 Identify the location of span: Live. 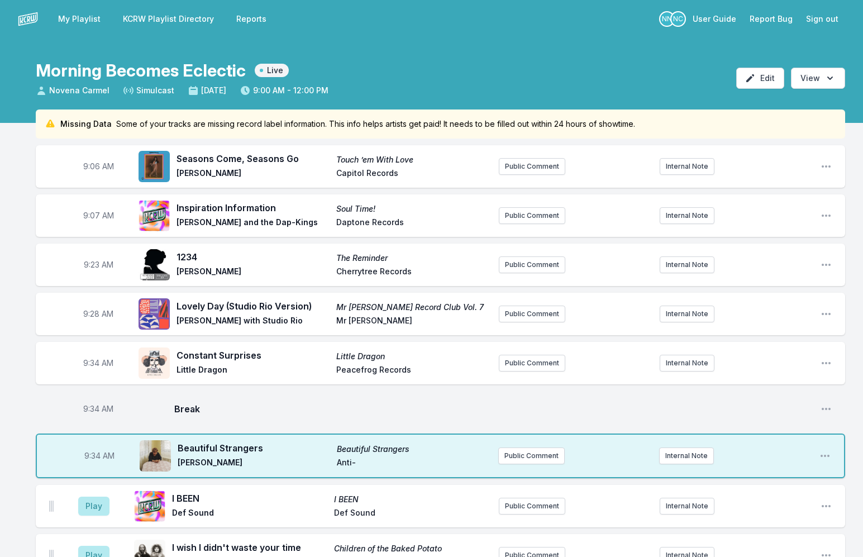
(271, 70).